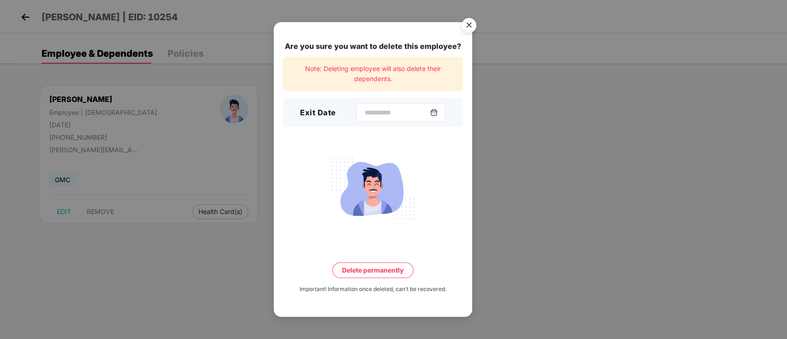  What do you see at coordinates (469, 26) in the screenshot?
I see `button: Close` at bounding box center [469, 26].